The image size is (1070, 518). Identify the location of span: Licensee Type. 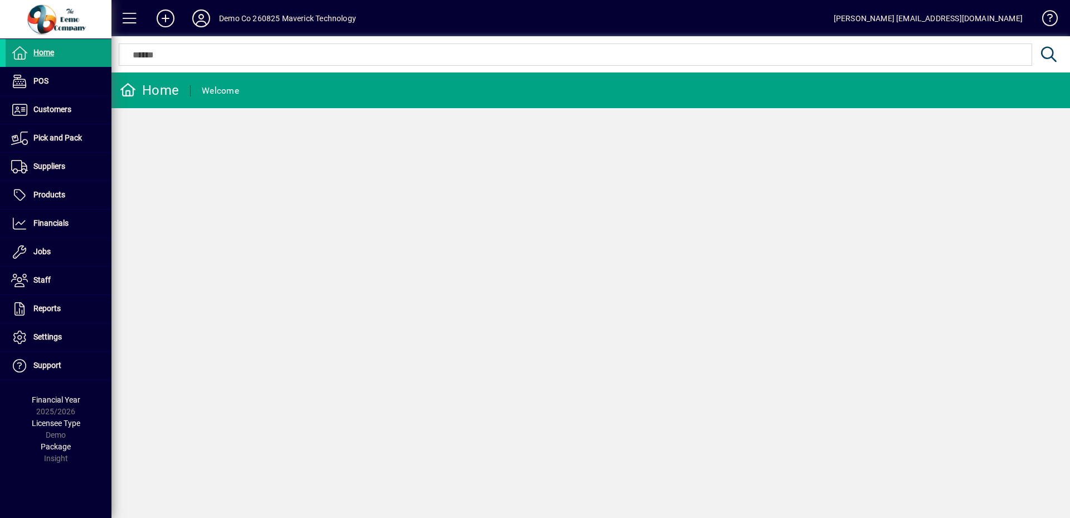
(56, 423).